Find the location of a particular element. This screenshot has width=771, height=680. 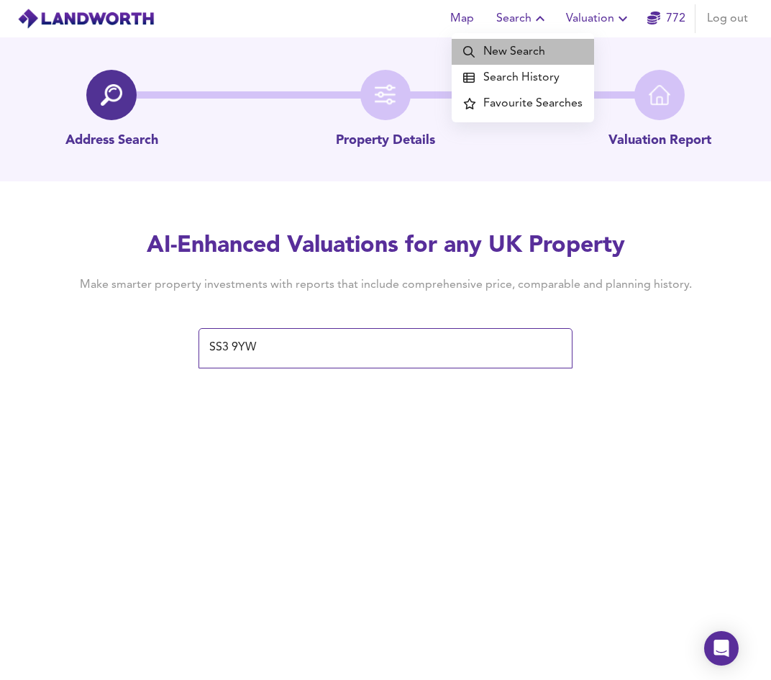

p: Property Details is located at coordinates (386, 141).